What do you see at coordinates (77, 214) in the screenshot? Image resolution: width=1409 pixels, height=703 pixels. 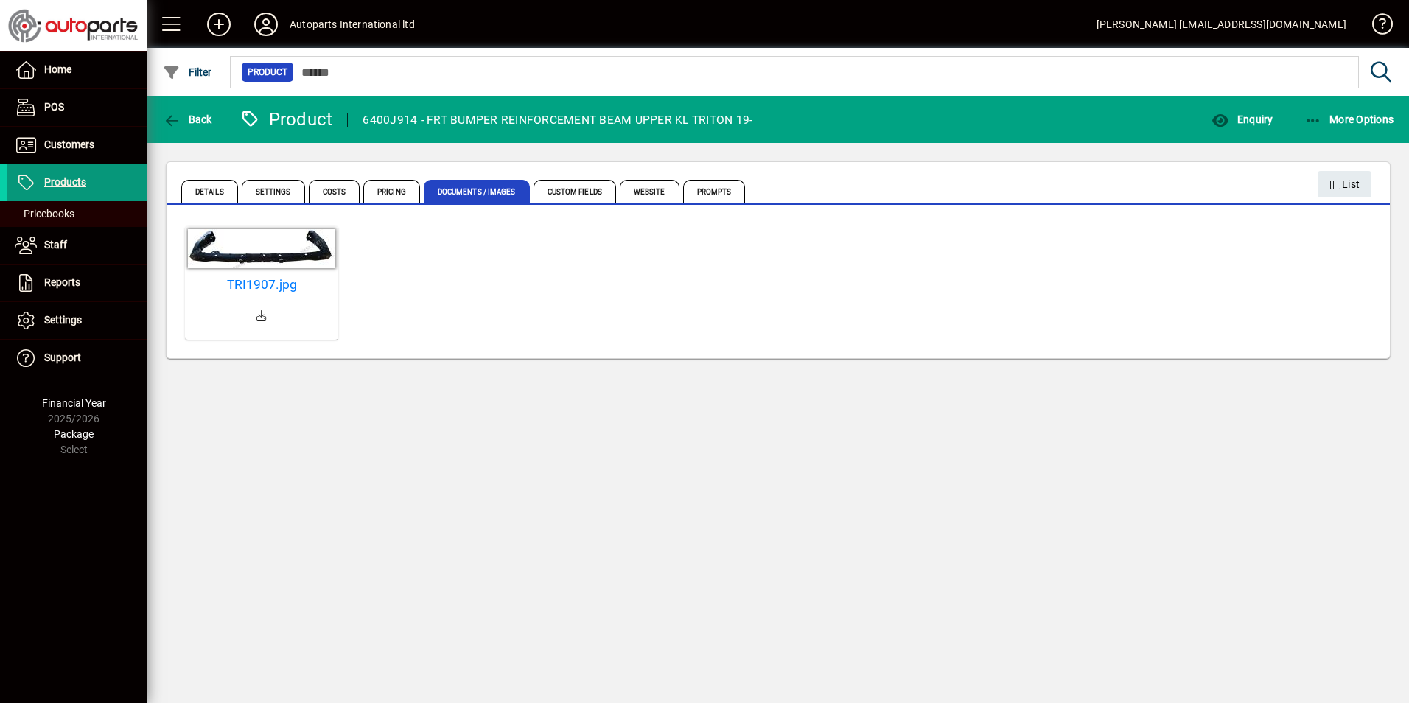 I see `a: Pricebooks` at bounding box center [77, 214].